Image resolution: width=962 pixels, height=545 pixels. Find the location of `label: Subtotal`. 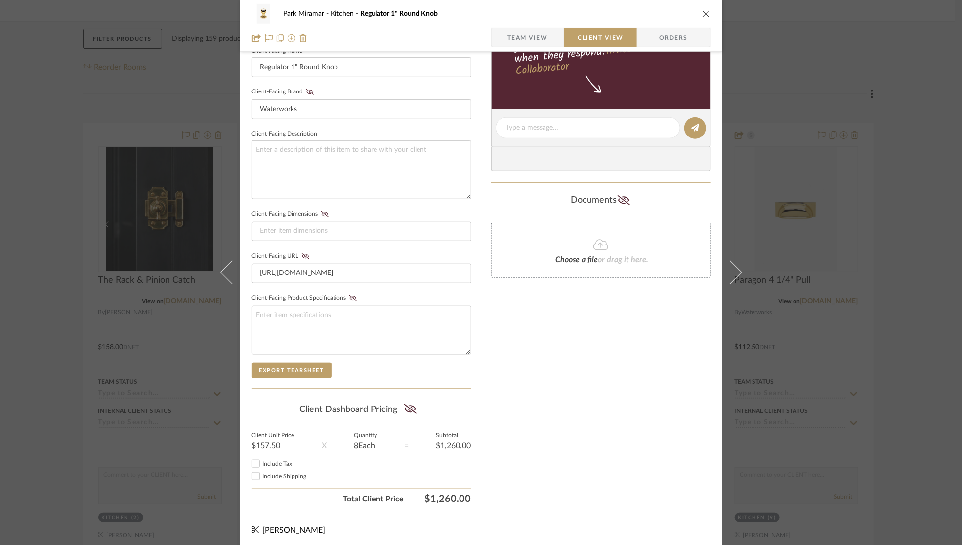

label: Subtotal is located at coordinates (454, 435).